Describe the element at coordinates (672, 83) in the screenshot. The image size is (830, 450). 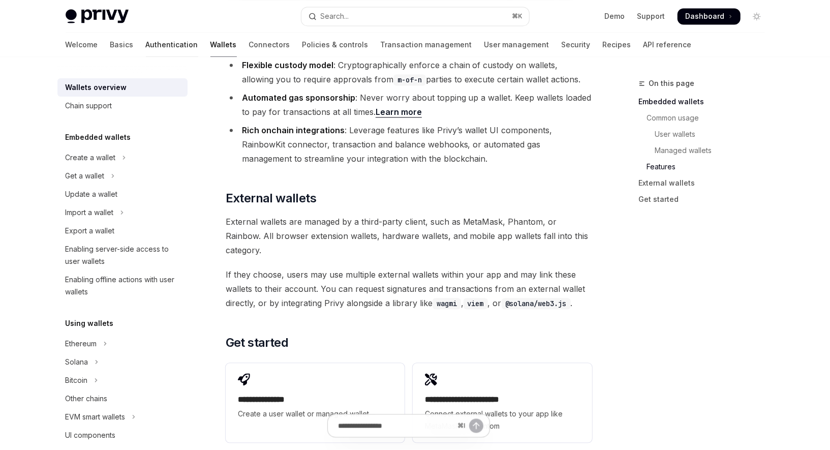
I see `span: On this page` at that location.